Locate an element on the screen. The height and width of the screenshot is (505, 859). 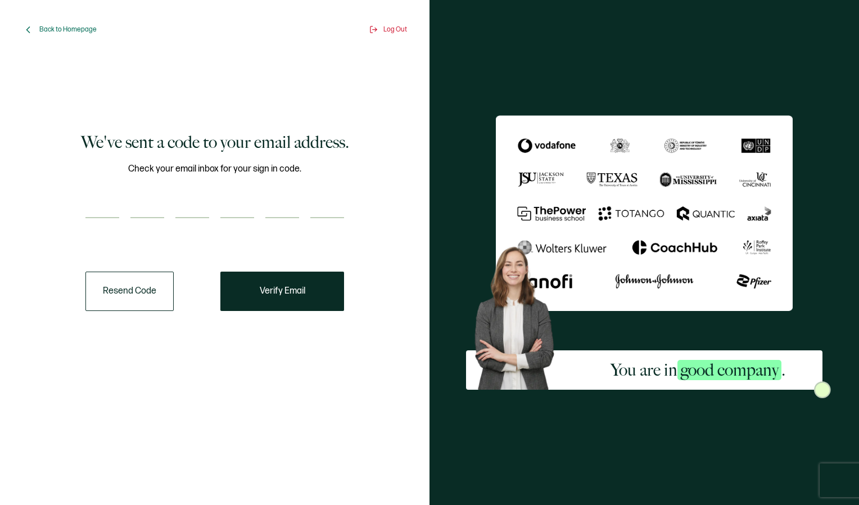
span: Log Out is located at coordinates (395, 29).